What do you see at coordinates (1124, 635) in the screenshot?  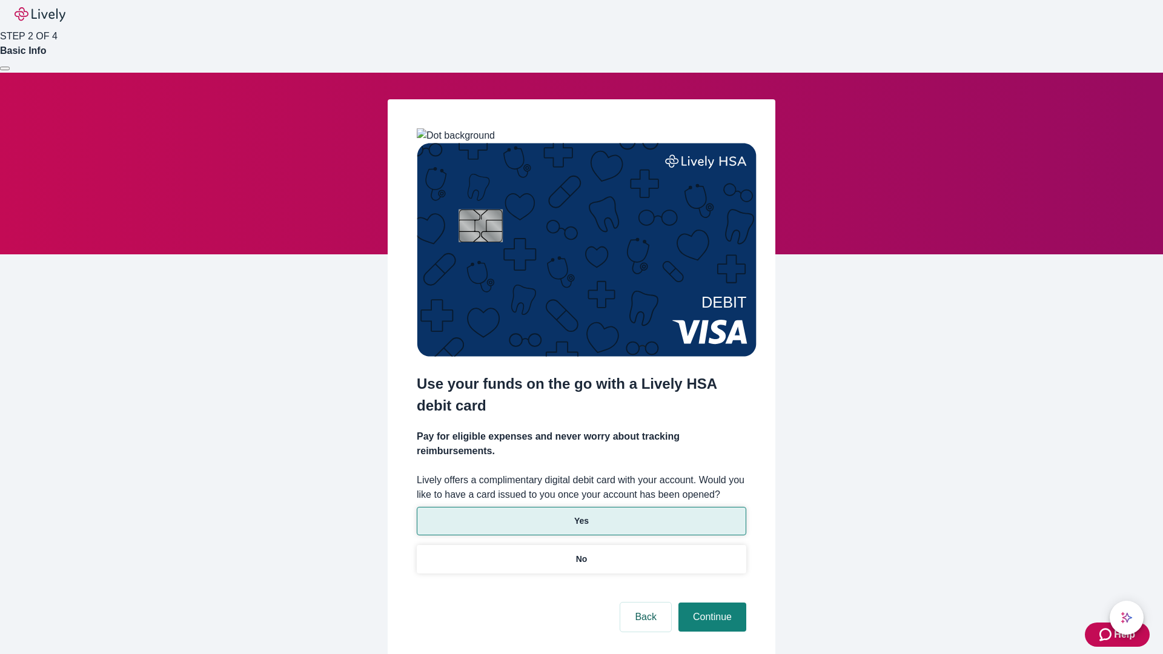 I see `span: Help` at bounding box center [1124, 635].